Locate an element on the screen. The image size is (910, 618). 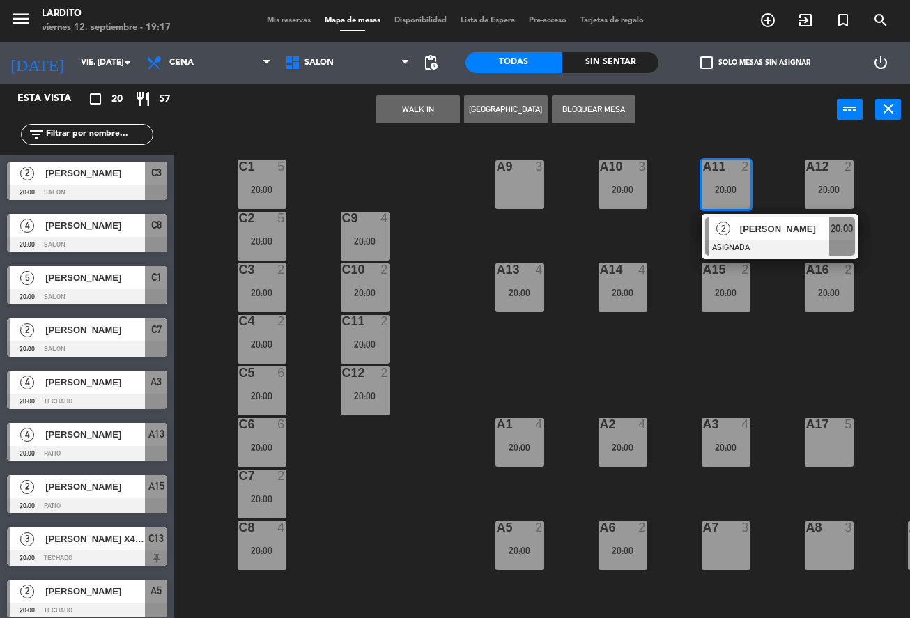
div: A3 is located at coordinates (703, 424).